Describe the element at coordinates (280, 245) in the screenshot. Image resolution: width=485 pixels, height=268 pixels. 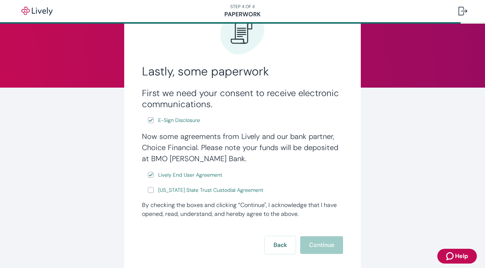
I see `button: Back` at that location.